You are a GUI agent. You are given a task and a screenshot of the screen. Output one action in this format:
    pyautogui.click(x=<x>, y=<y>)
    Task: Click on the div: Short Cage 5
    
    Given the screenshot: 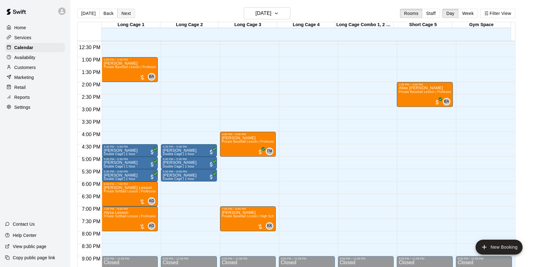 What is the action you would take?
    pyautogui.click(x=423, y=25)
    